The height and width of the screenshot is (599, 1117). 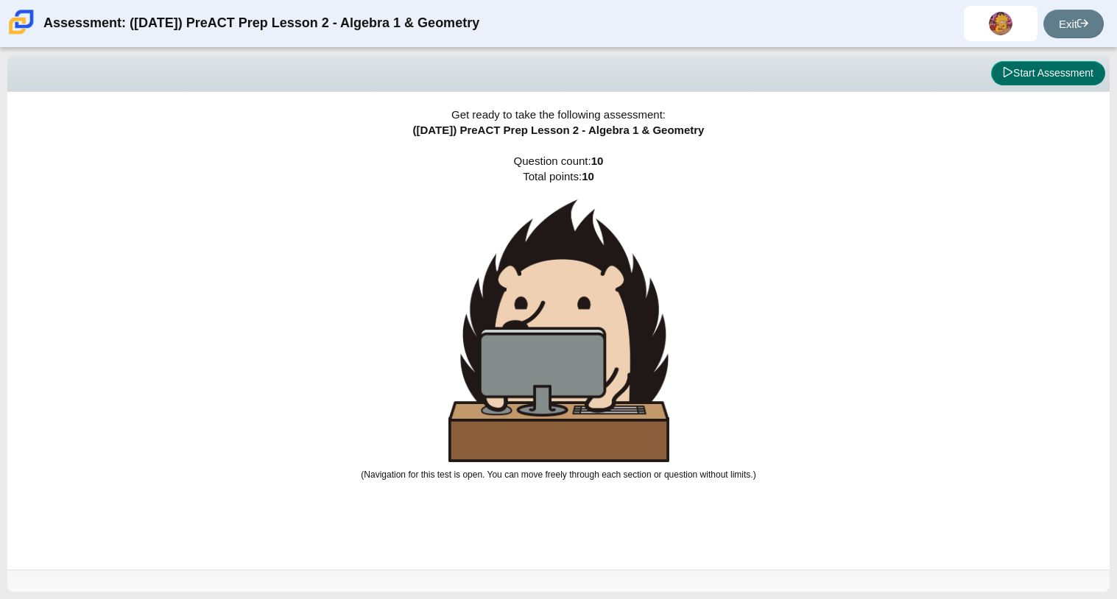 What do you see at coordinates (1074, 24) in the screenshot?
I see `a: Exit` at bounding box center [1074, 24].